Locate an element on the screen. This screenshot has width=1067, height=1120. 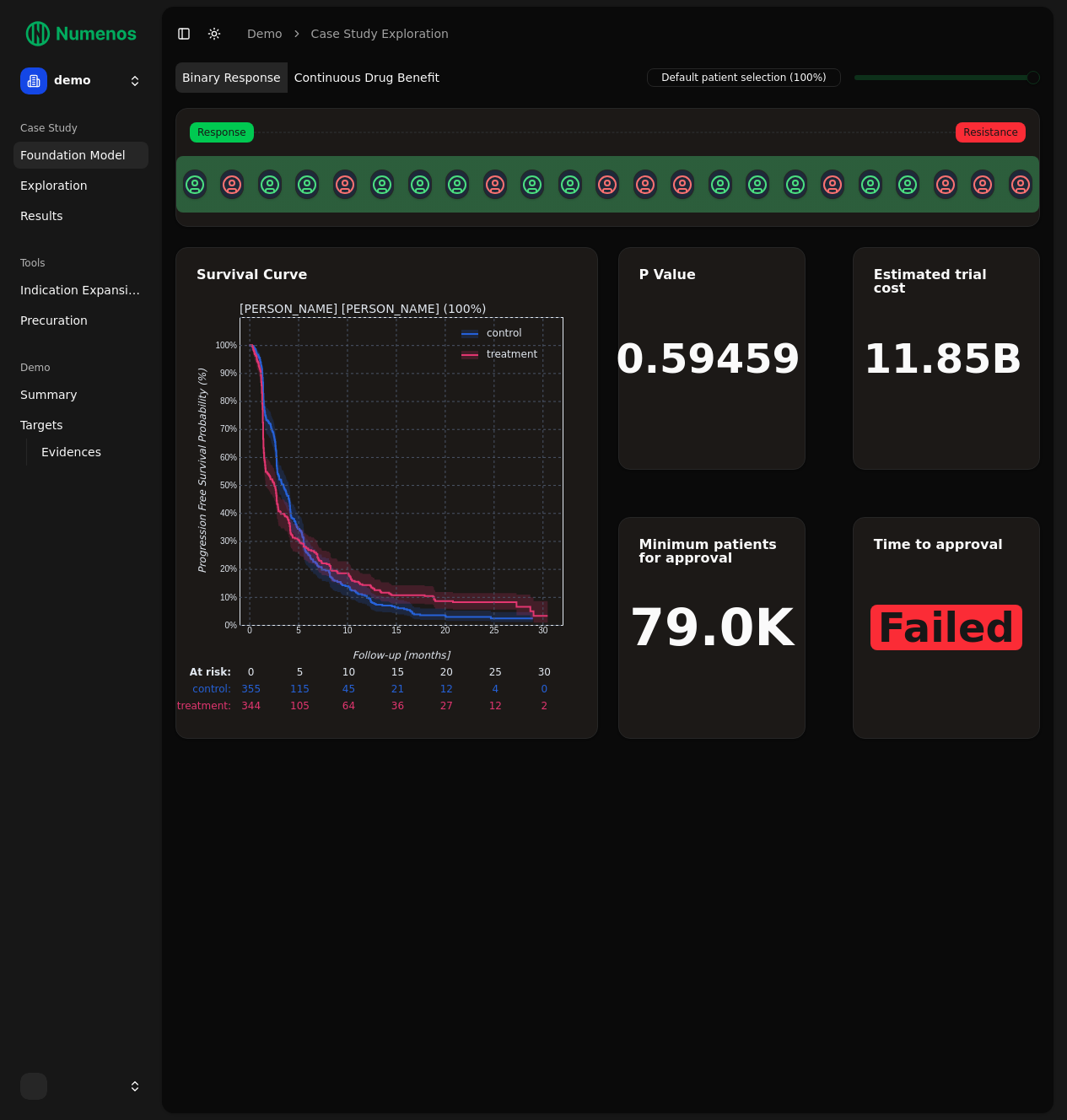
text: 355 is located at coordinates (250, 689).